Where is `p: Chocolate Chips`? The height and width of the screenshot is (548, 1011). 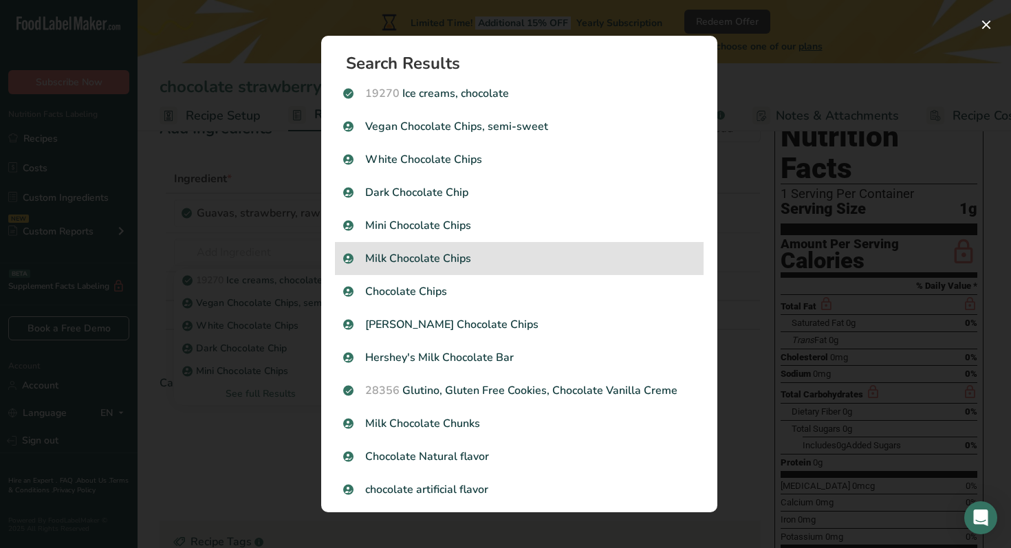 p: Chocolate Chips is located at coordinates (519, 292).